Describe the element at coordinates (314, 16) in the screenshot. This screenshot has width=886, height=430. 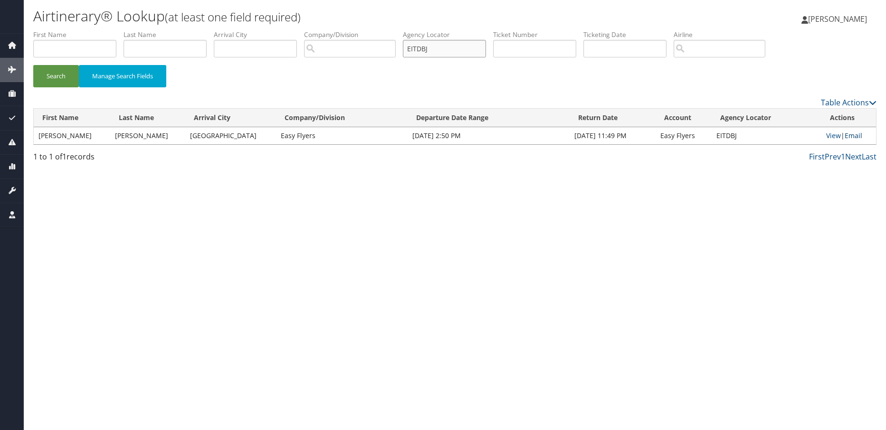
I see `h1: Airtinerary® Lookup` at that location.